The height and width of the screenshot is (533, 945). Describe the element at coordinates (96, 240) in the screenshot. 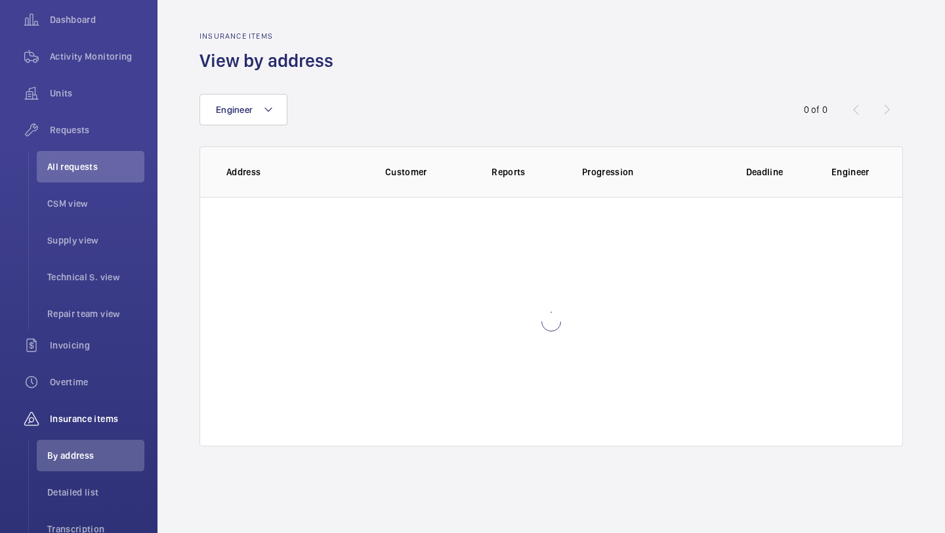

I see `span: Supply view` at that location.